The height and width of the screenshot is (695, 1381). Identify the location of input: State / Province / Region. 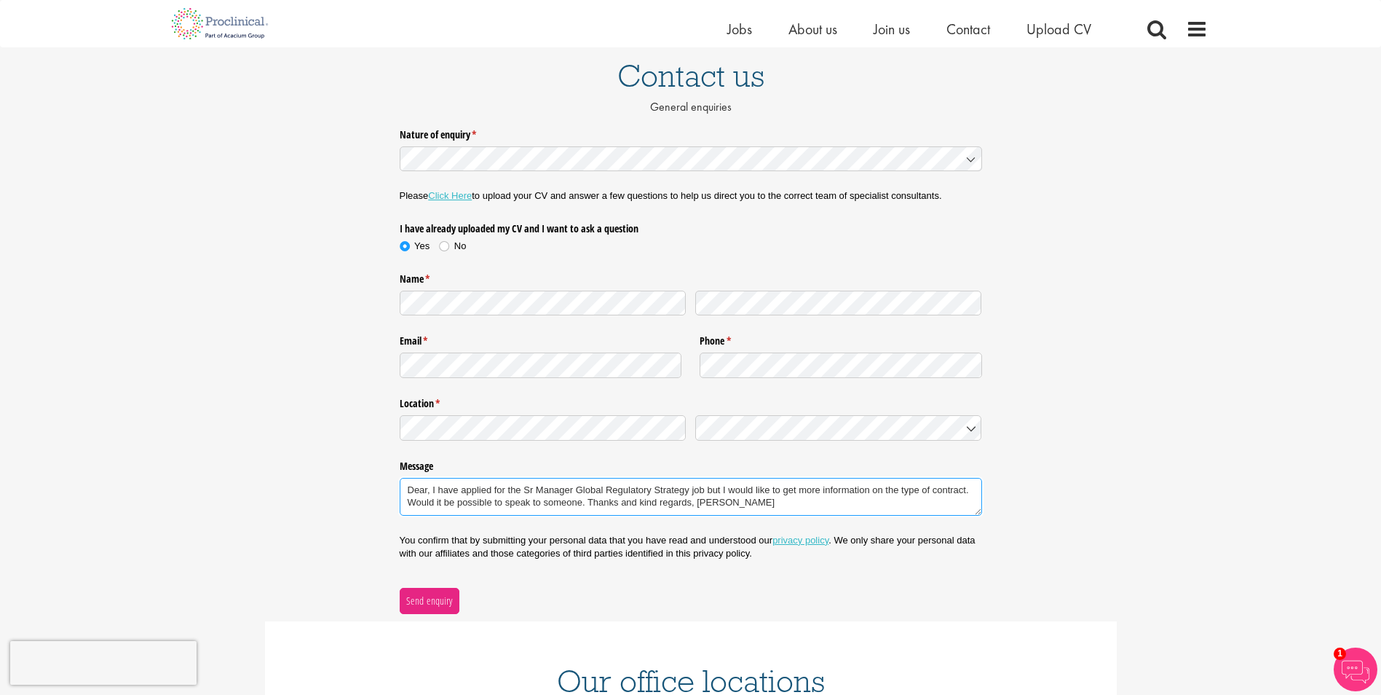
(543, 427).